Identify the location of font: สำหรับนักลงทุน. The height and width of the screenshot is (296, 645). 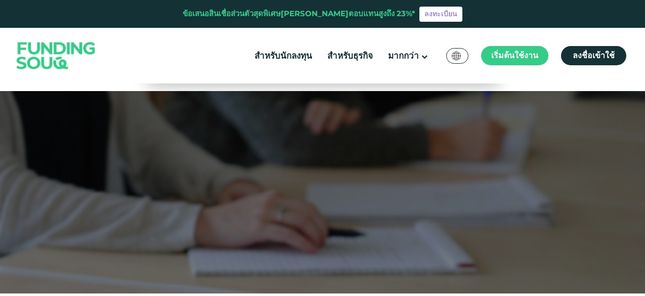
(284, 56).